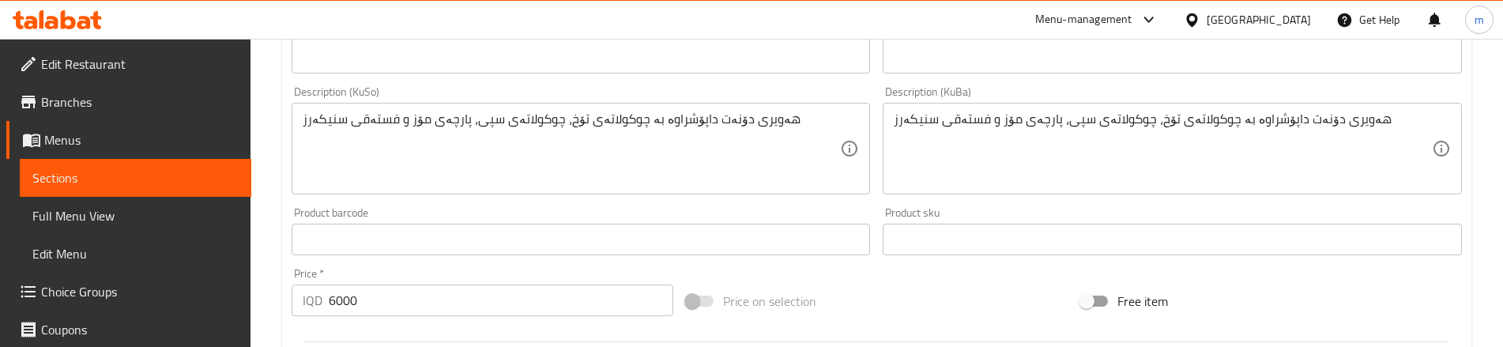 This screenshot has height=347, width=1503. Describe the element at coordinates (129, 102) in the screenshot. I see `a: Branches` at that location.